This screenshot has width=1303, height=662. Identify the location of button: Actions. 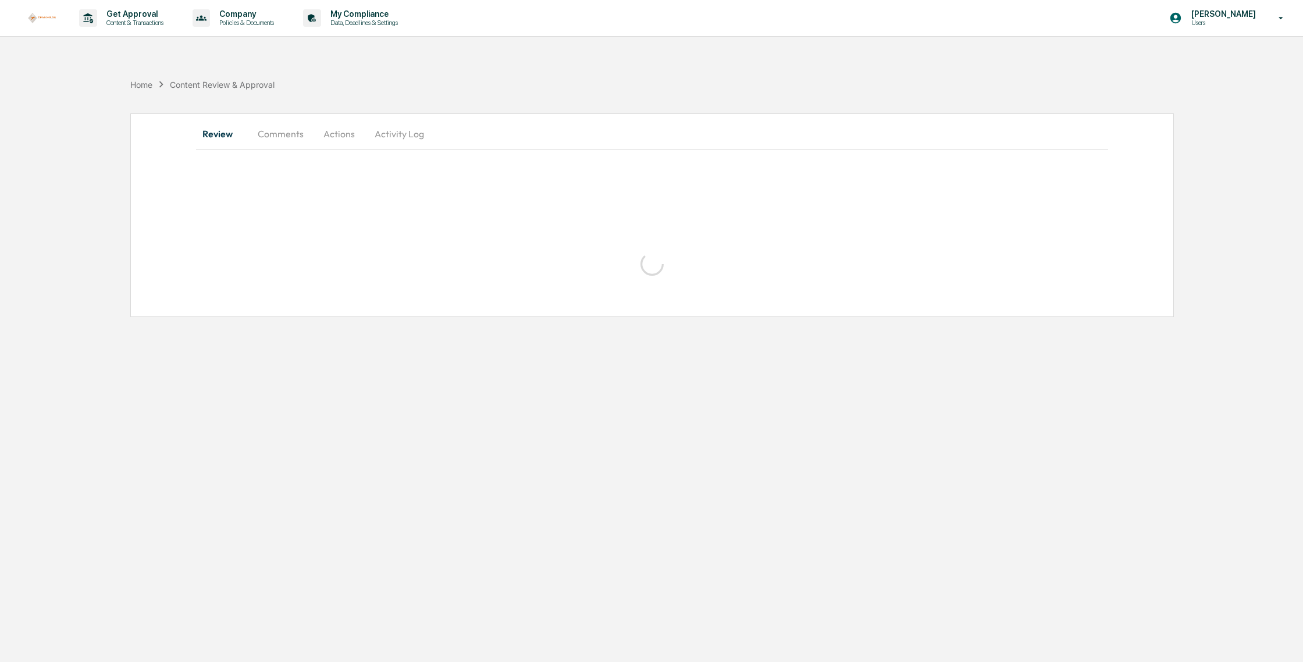
(339, 134).